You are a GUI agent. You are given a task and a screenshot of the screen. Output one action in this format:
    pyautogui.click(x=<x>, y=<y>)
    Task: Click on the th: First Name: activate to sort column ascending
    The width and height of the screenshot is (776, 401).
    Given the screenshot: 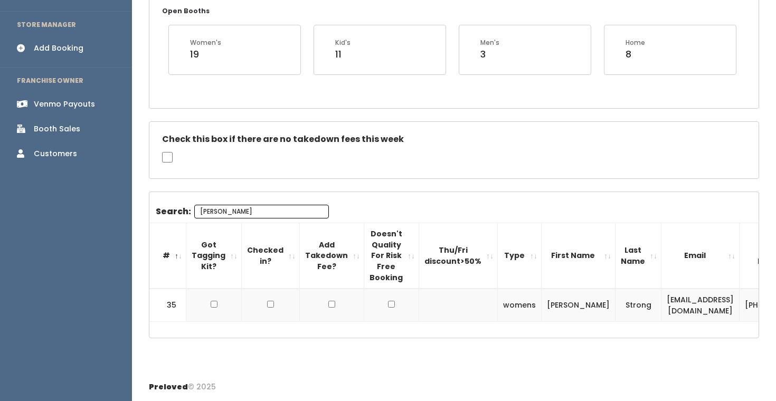 What is the action you would take?
    pyautogui.click(x=578, y=256)
    